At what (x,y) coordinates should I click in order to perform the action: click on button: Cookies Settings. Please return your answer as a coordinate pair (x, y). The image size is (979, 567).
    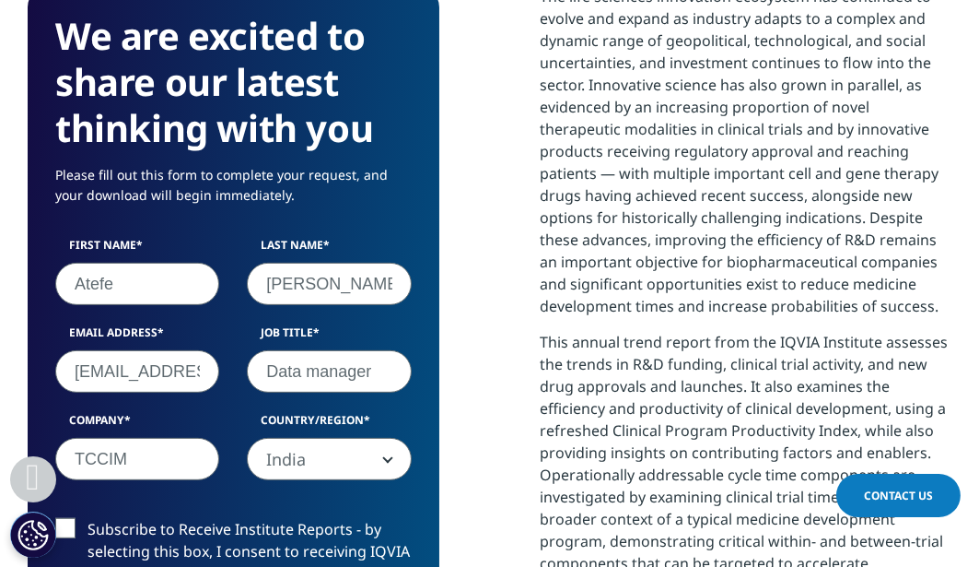
    Looking at the image, I should click on (33, 534).